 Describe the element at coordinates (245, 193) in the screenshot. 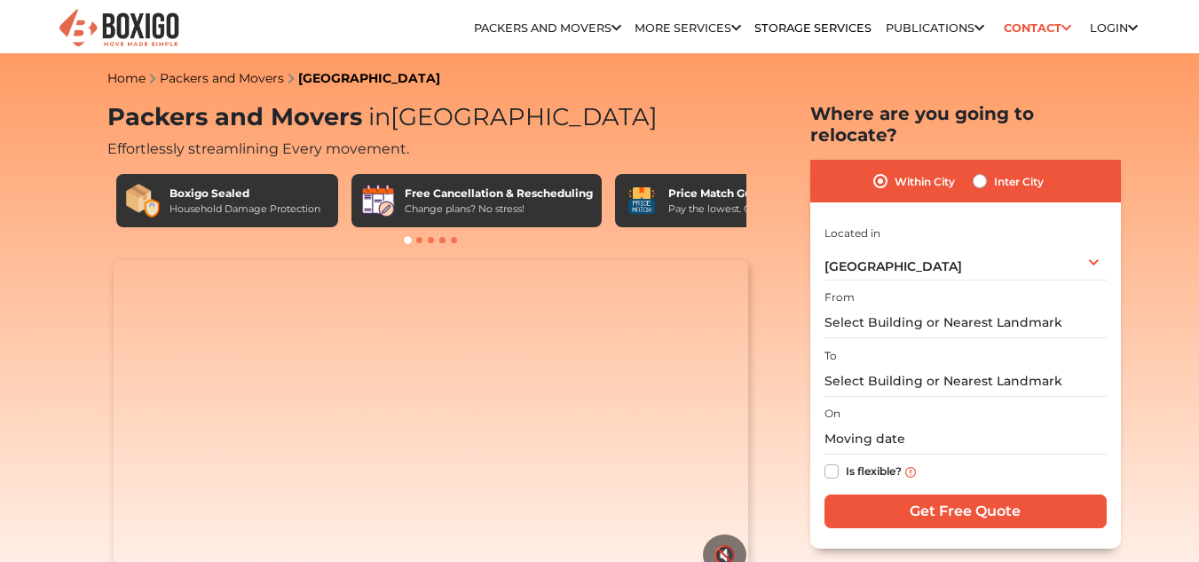

I see `div: Boxigo Sealed` at that location.